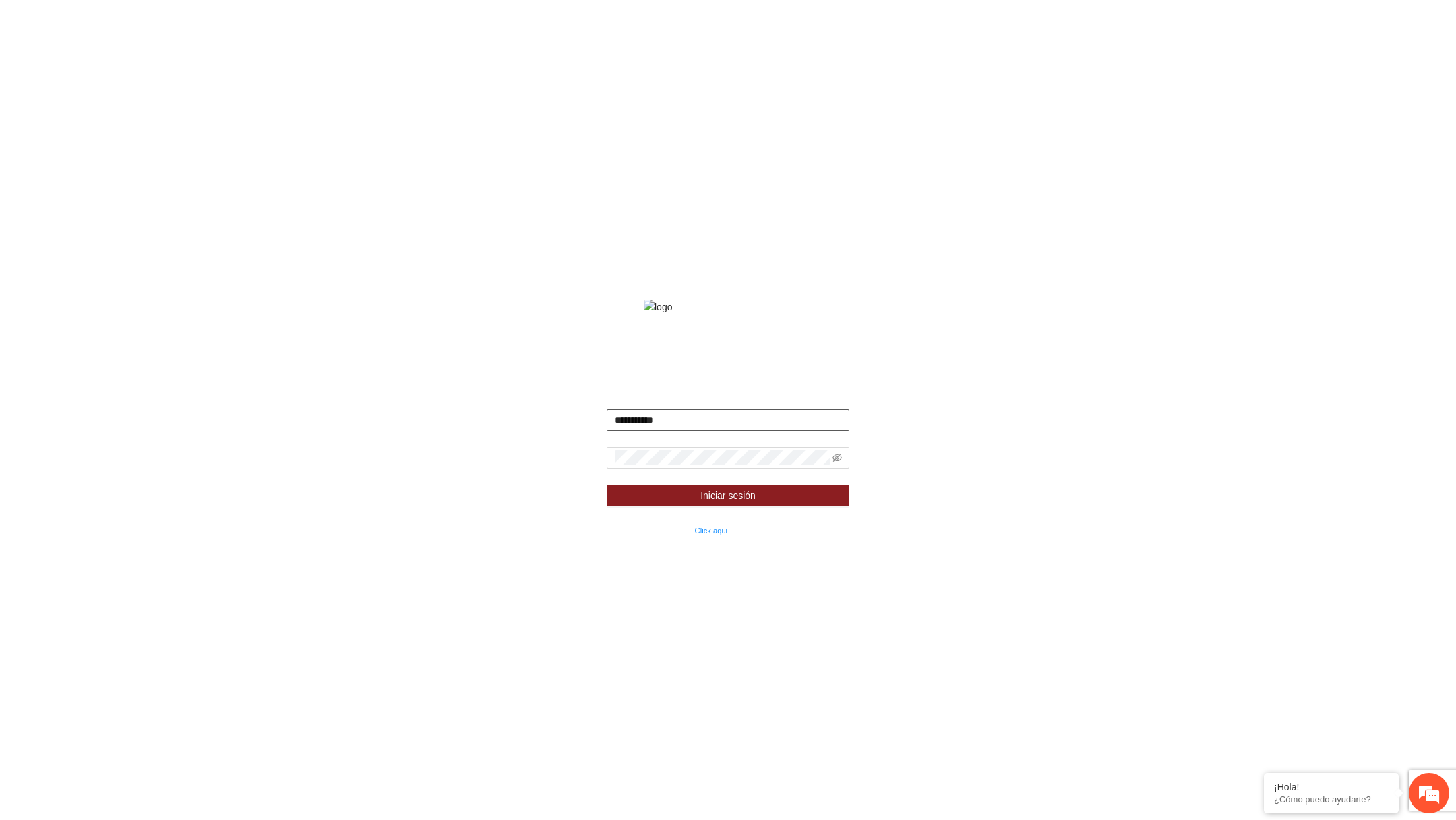 This screenshot has width=1456, height=820. Describe the element at coordinates (728, 307) in the screenshot. I see `img: logo` at that location.